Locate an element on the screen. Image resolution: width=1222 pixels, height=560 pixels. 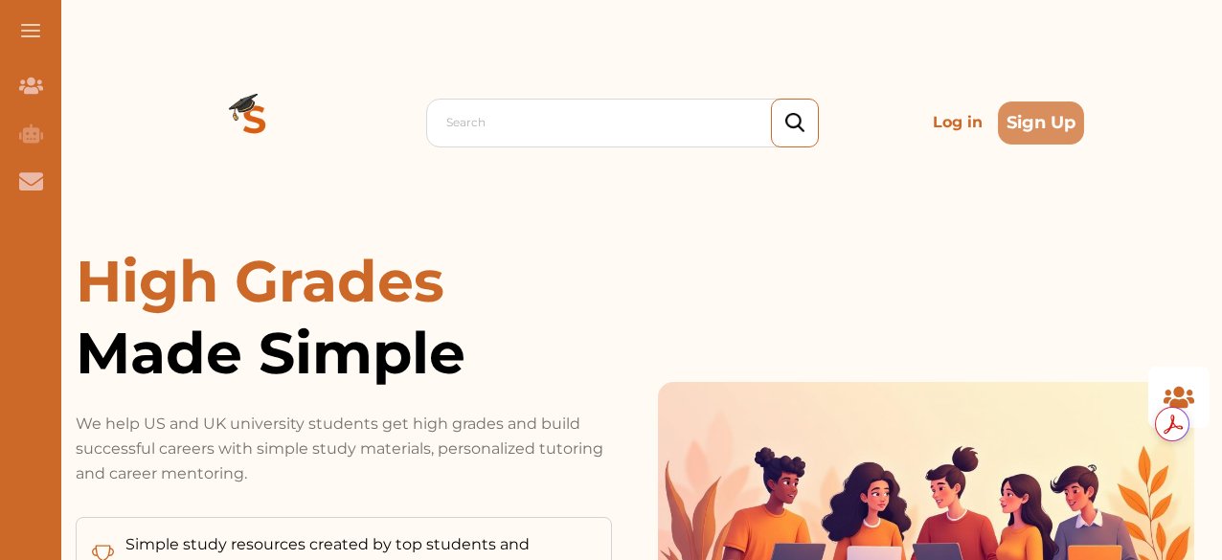
span: High Grades is located at coordinates (259, 280).